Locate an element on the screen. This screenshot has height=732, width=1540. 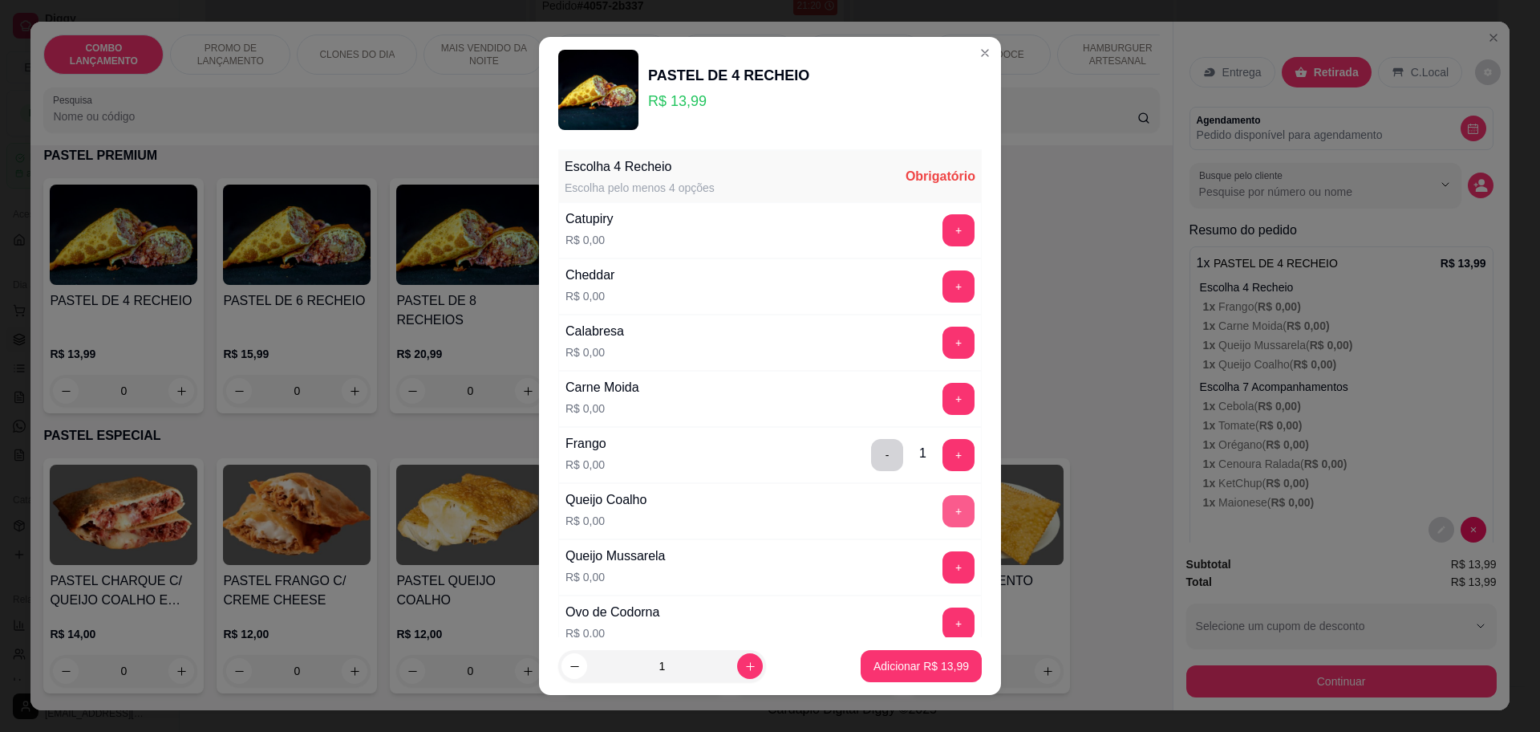
button: decrease-product-quantity is located at coordinates (574, 666).